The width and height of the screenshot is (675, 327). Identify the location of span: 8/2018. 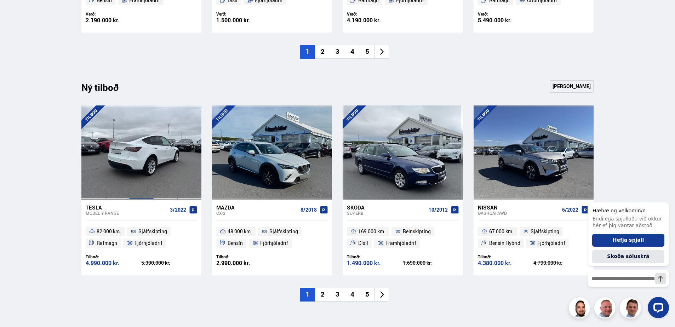
(309, 210).